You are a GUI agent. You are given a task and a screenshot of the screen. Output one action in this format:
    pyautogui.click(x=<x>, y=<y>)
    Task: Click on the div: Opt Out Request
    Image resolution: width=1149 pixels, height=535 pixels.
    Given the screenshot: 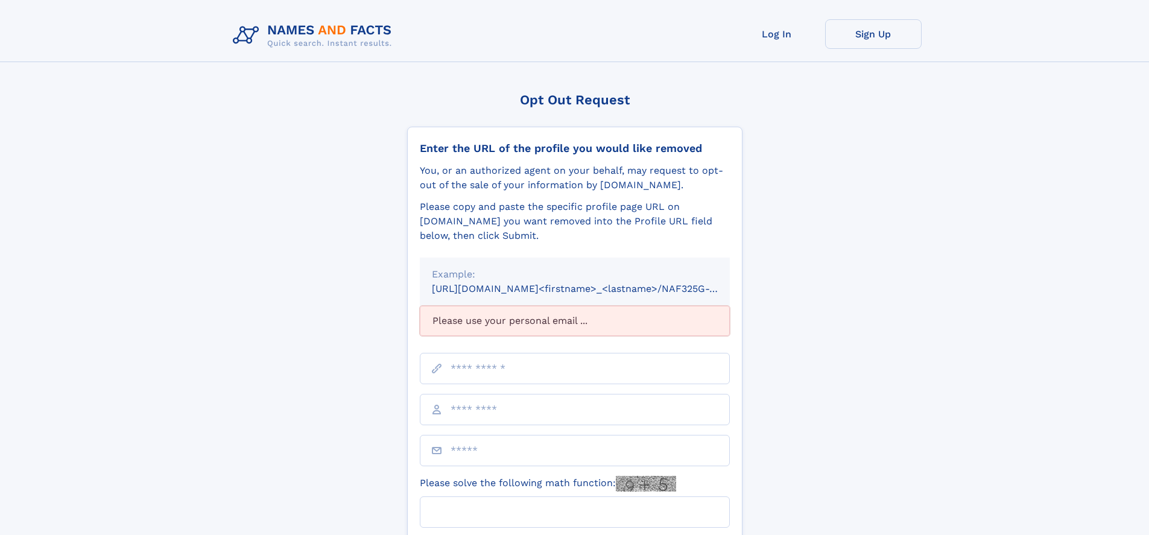 What is the action you would take?
    pyautogui.click(x=575, y=100)
    